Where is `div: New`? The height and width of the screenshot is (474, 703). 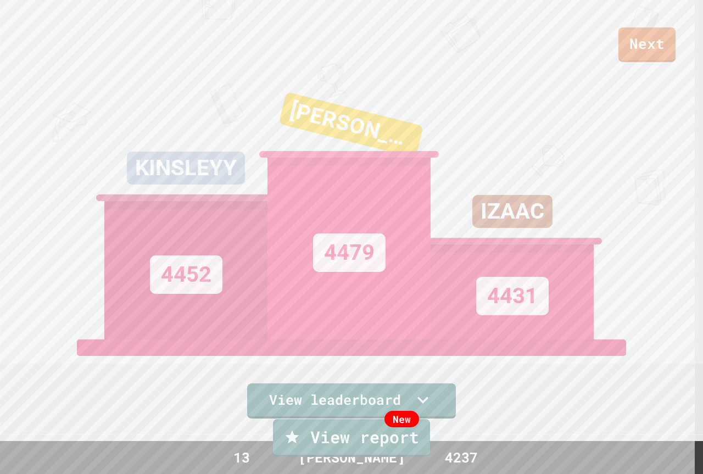
div: New is located at coordinates (401, 419).